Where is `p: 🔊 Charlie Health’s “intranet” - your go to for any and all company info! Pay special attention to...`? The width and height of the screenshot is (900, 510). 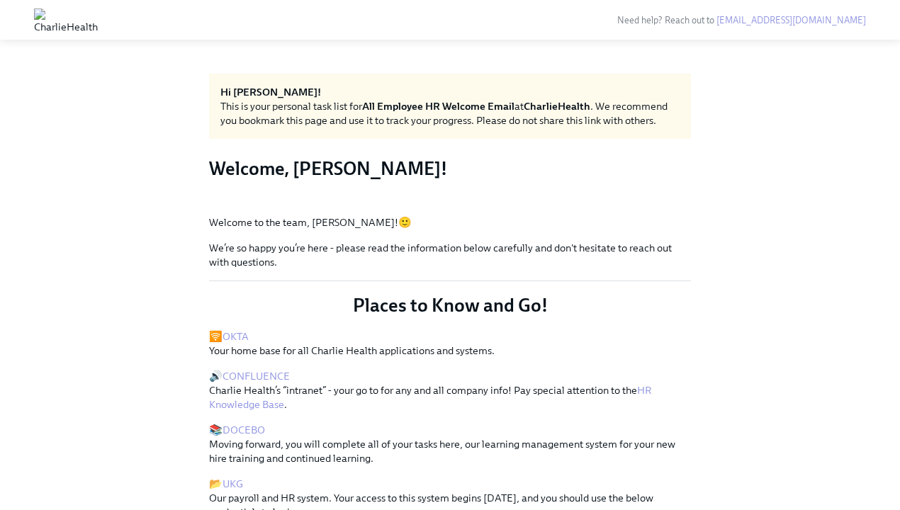 p: 🔊 Charlie Health’s “intranet” - your go to for any and all company info! Pay special attention to... is located at coordinates (450, 391).